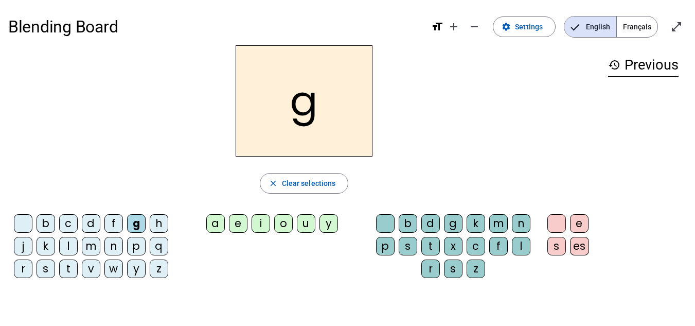  I want to click on span: Français, so click(637, 27).